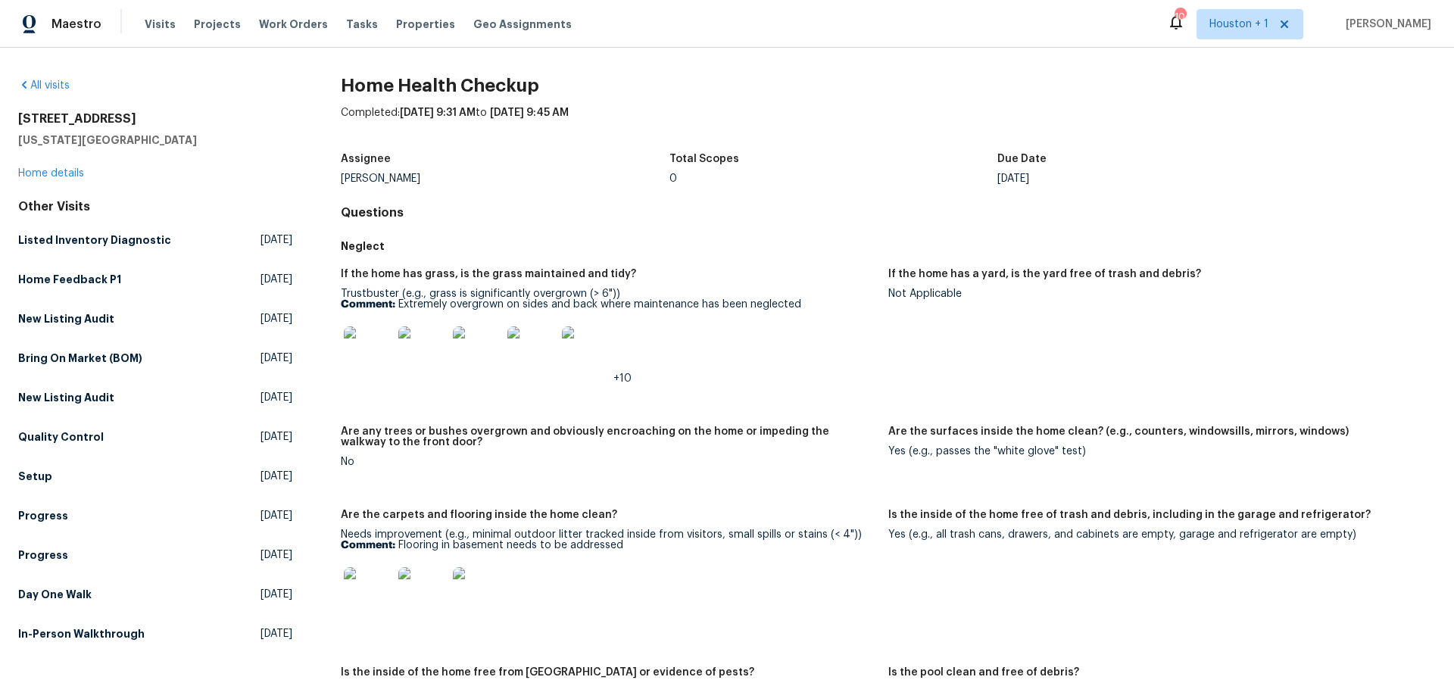  Describe the element at coordinates (1118, 432) in the screenshot. I see `h5: Are the surfaces inside the home clean? (e.g., counters, windowsills, mirrors, windows)` at that location.